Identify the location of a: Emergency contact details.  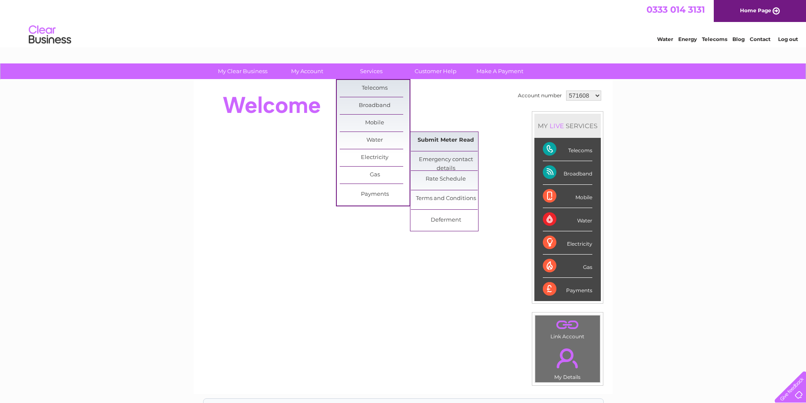
(445, 160).